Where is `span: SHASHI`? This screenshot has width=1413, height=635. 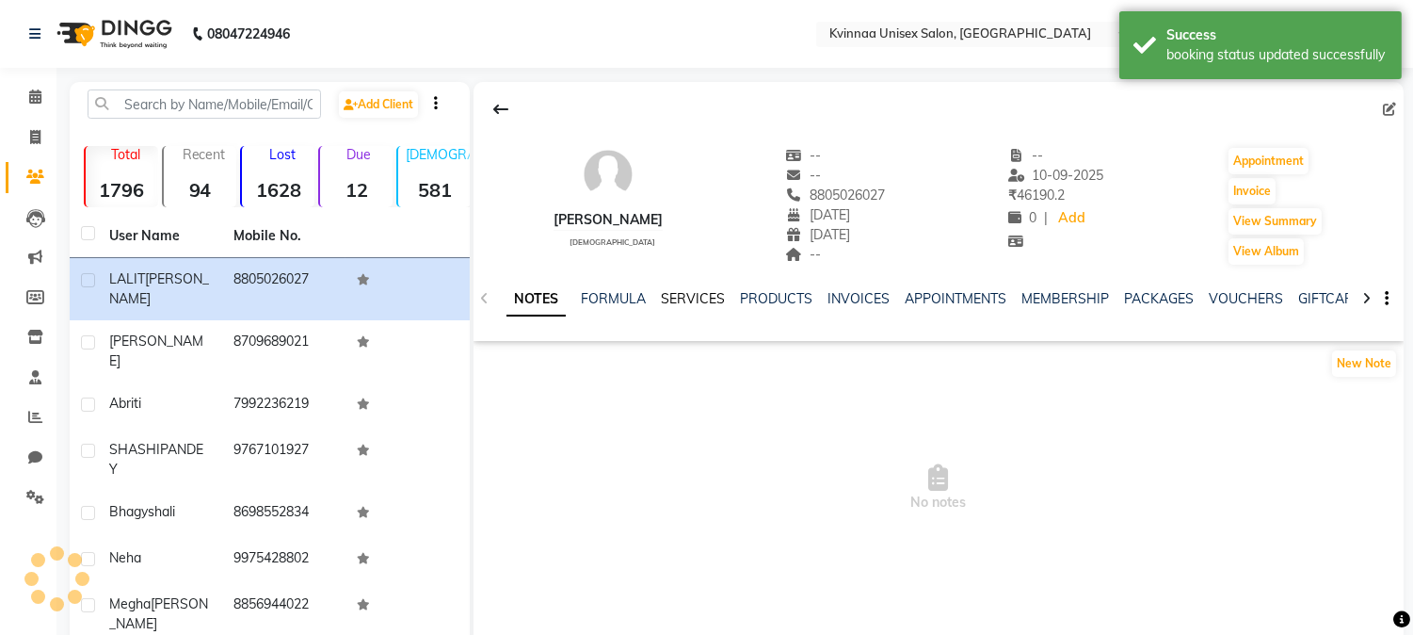
span: SHASHI is located at coordinates (135, 449).